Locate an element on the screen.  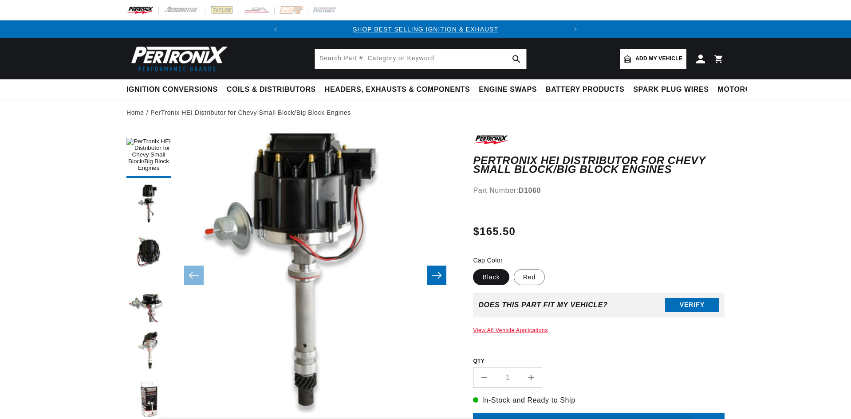
nav: breadcrumbs is located at coordinates (425, 113).